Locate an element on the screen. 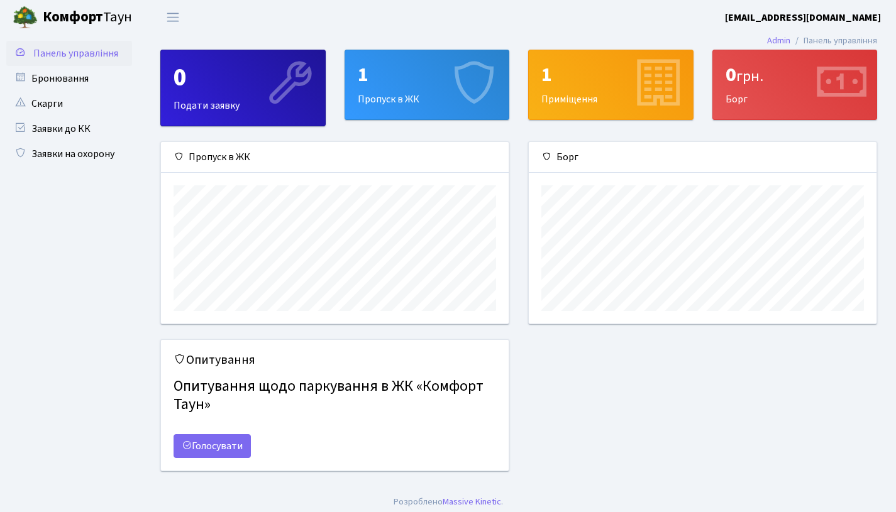 The image size is (896, 512). a: 0Подати заявку is located at coordinates (243, 88).